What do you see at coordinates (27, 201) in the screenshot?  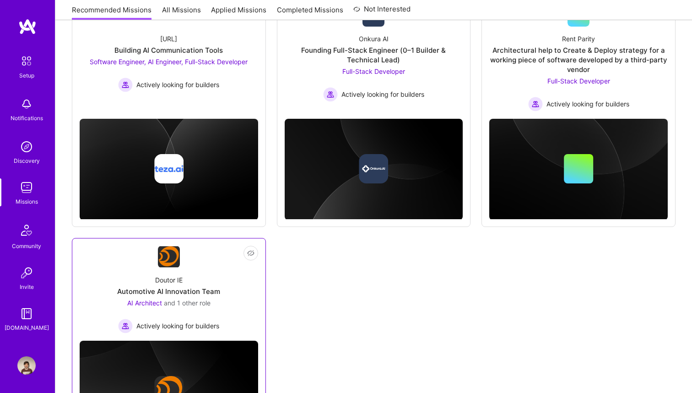 I see `div: Missions` at bounding box center [27, 201].